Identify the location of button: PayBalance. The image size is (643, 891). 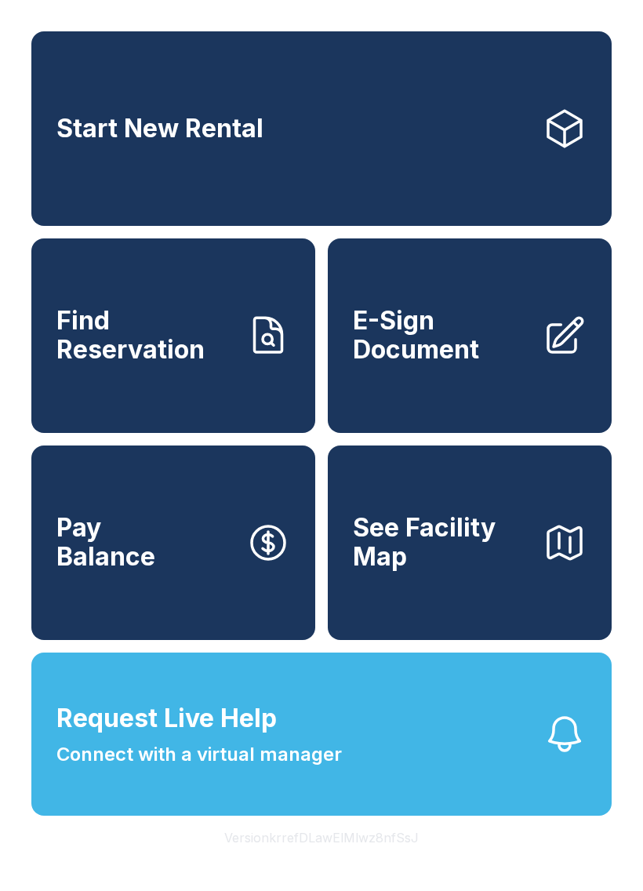
(173, 543).